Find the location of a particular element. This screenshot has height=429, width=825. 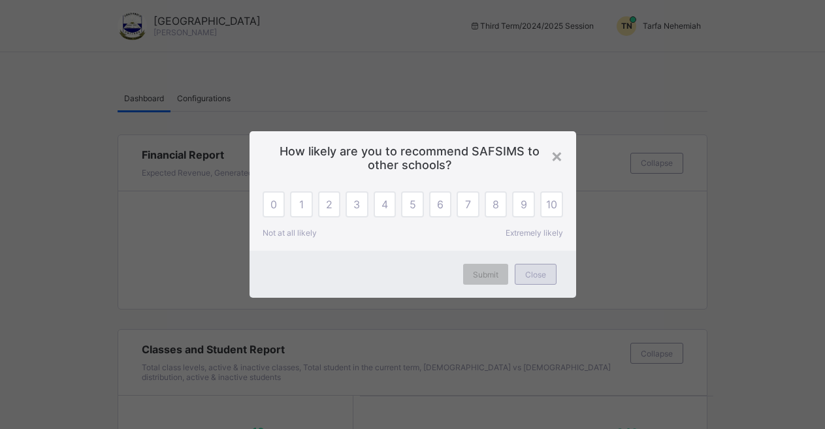

span: 9 is located at coordinates (524, 205).